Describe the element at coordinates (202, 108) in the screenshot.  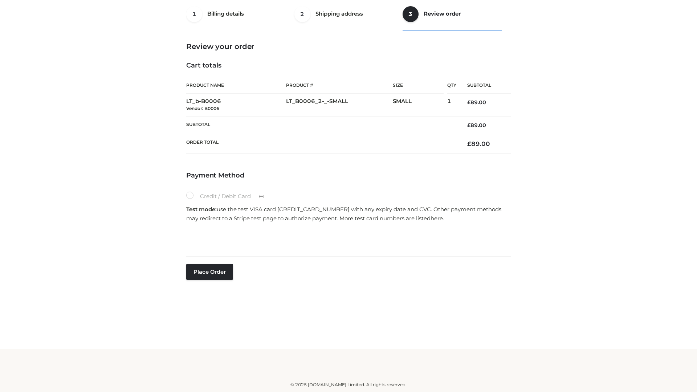
I see `small: Vendor: B0006` at that location.